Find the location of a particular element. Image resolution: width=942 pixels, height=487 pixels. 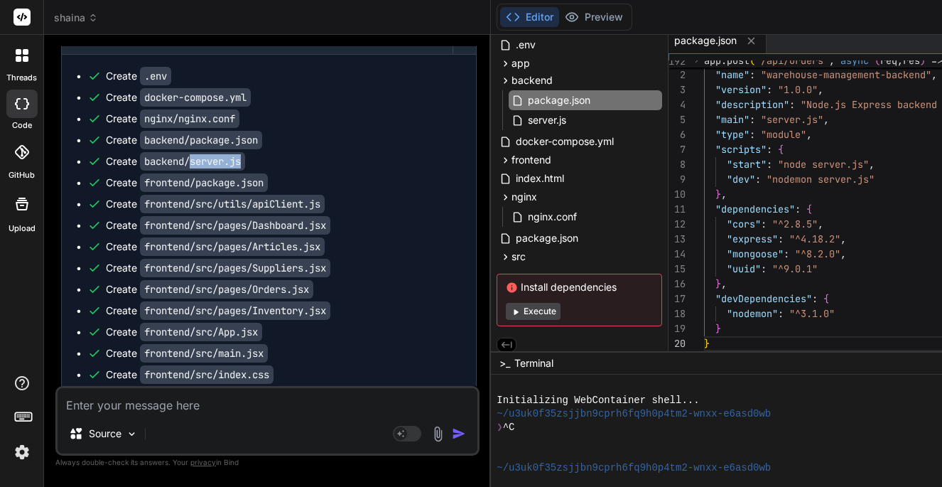

div: 5 is located at coordinates (677, 119).